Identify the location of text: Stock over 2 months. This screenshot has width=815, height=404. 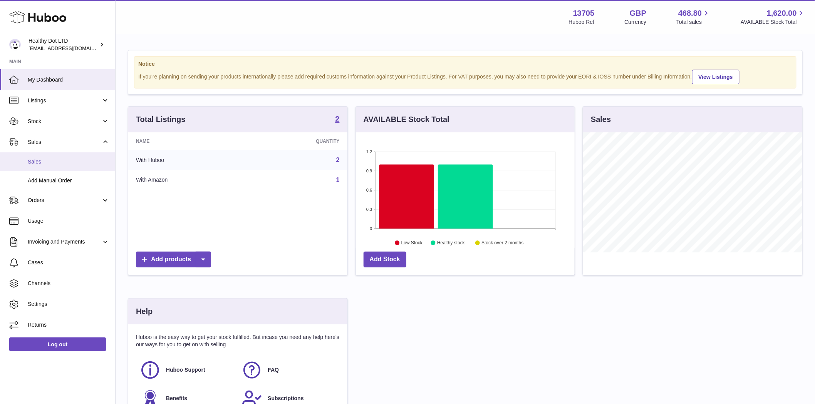
(502, 243).